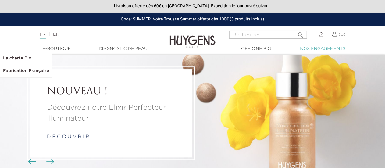 The width and height of the screenshot is (385, 168). What do you see at coordinates (111, 113) in the screenshot?
I see `p: Découvrez notre Élixir Perfecteur Illuminateur !` at bounding box center [111, 113].